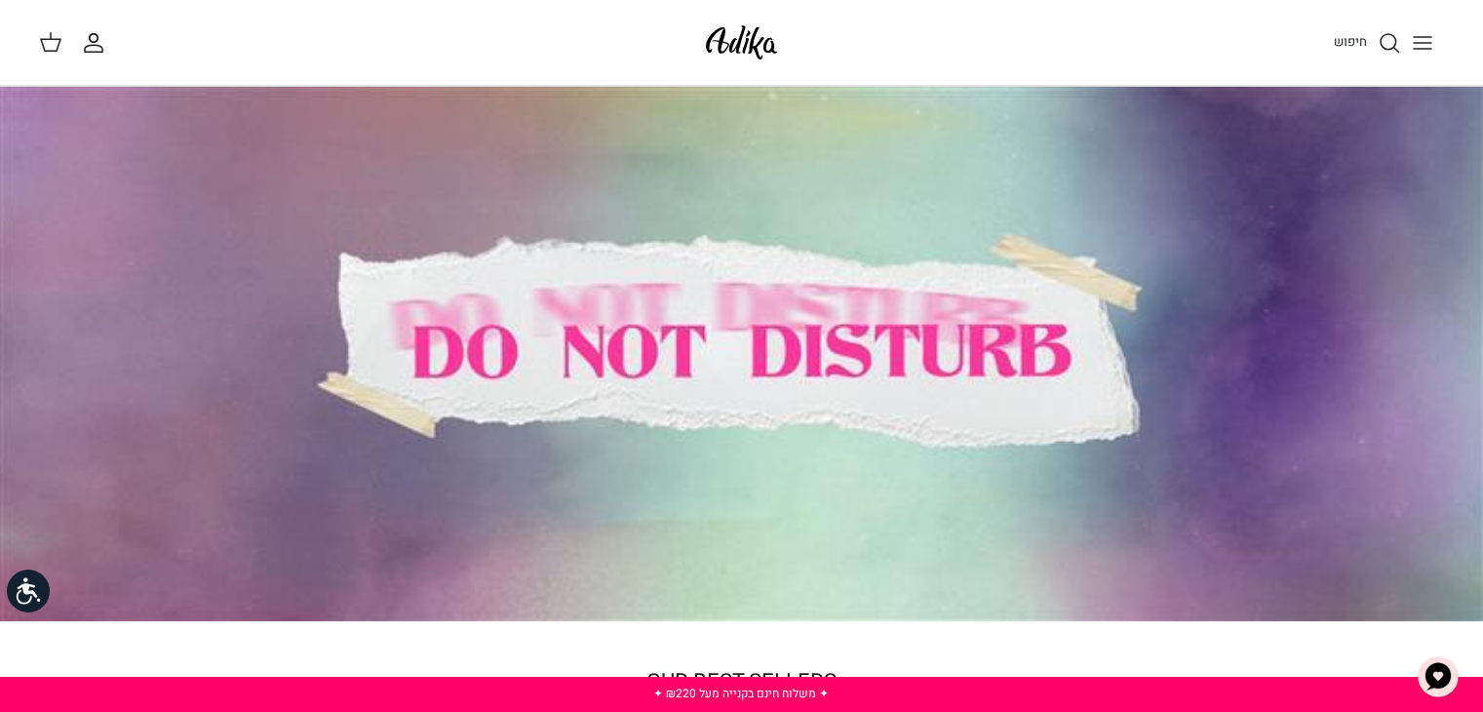 The height and width of the screenshot is (712, 1483). What do you see at coordinates (97, 43) in the screenshot?
I see `a: החשבון שלי` at bounding box center [97, 43].